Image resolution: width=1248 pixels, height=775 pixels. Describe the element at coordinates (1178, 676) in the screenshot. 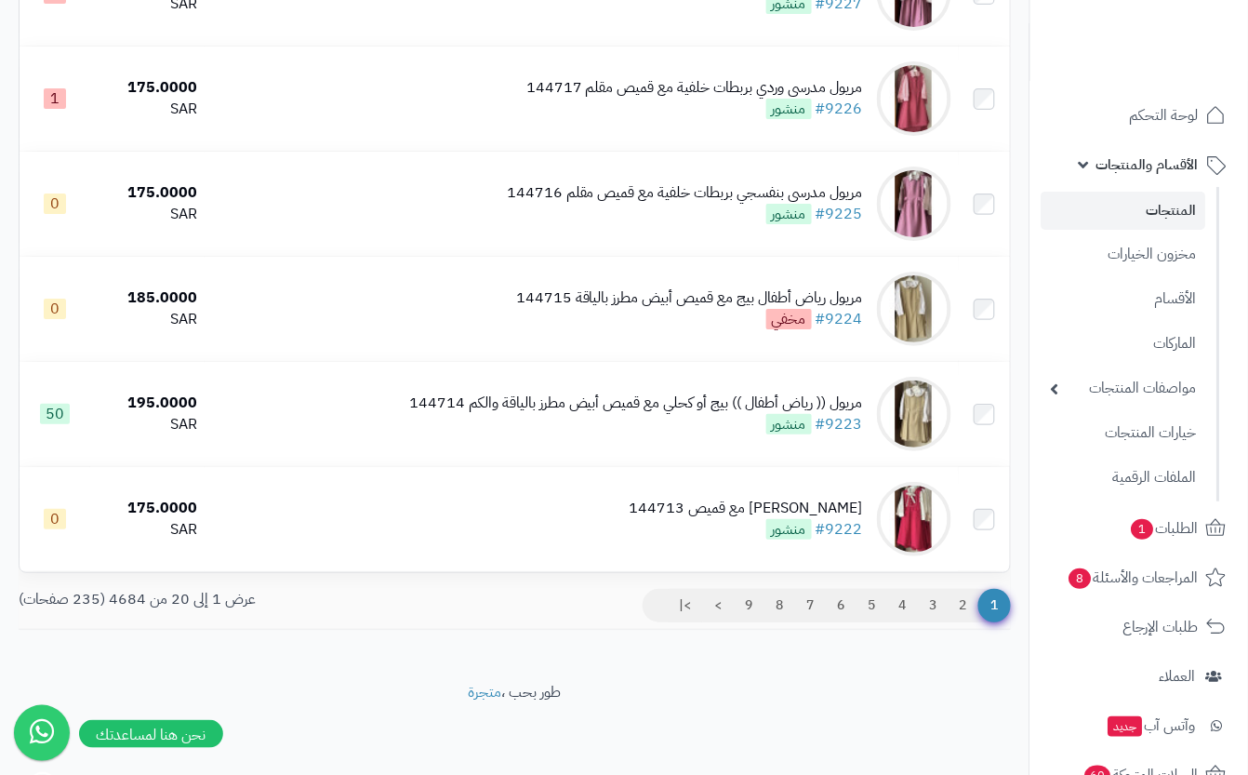

I see `span: العملاء` at that location.